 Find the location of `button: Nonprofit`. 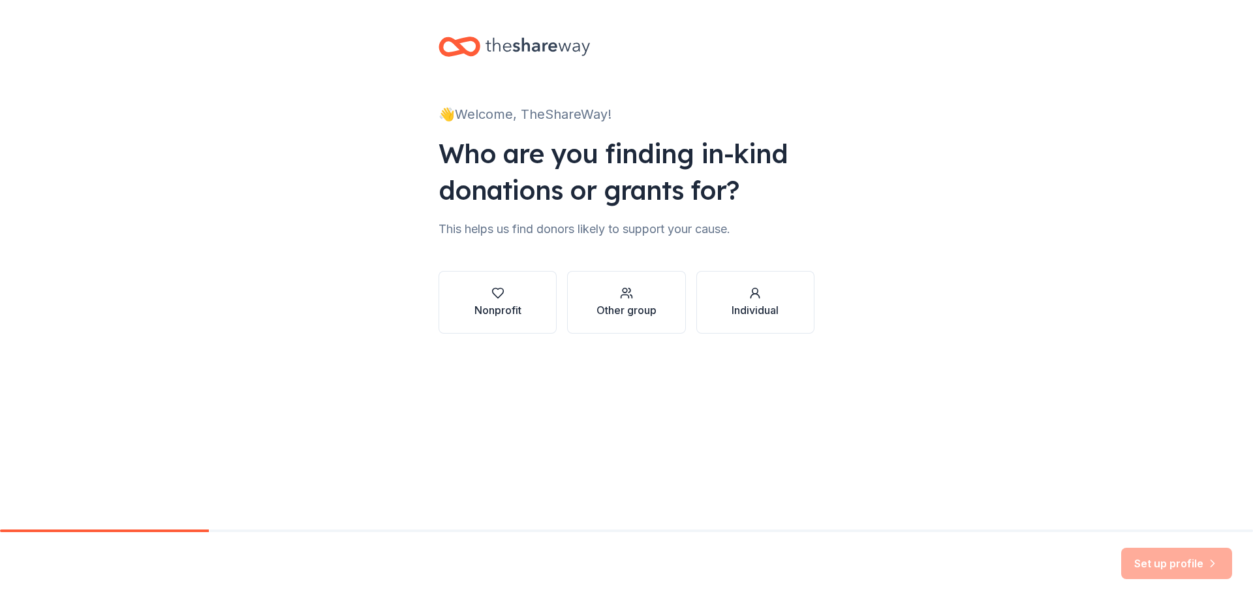

button: Nonprofit is located at coordinates (497, 302).